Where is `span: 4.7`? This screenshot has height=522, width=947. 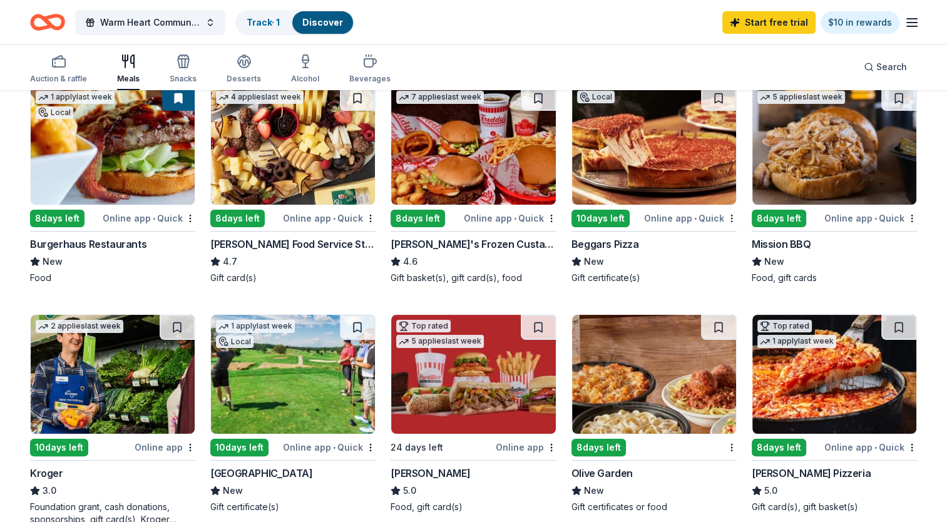 span: 4.7 is located at coordinates (230, 262).